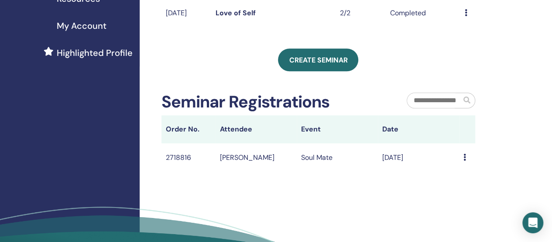  What do you see at coordinates (533, 222) in the screenshot?
I see `div: Open Intercom Messenger` at bounding box center [533, 222].